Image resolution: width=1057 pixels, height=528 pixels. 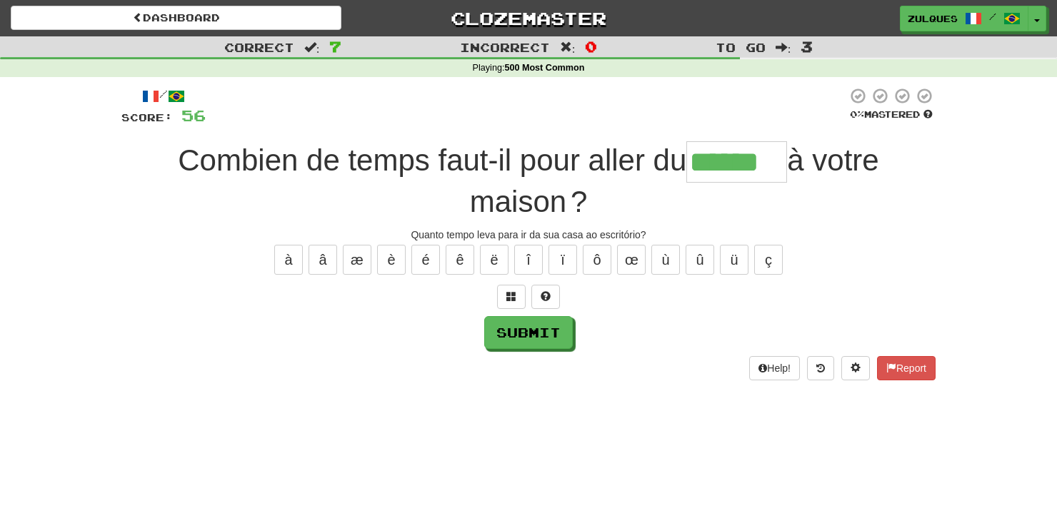 What do you see at coordinates (768, 260) in the screenshot?
I see `button: ç` at bounding box center [768, 260].